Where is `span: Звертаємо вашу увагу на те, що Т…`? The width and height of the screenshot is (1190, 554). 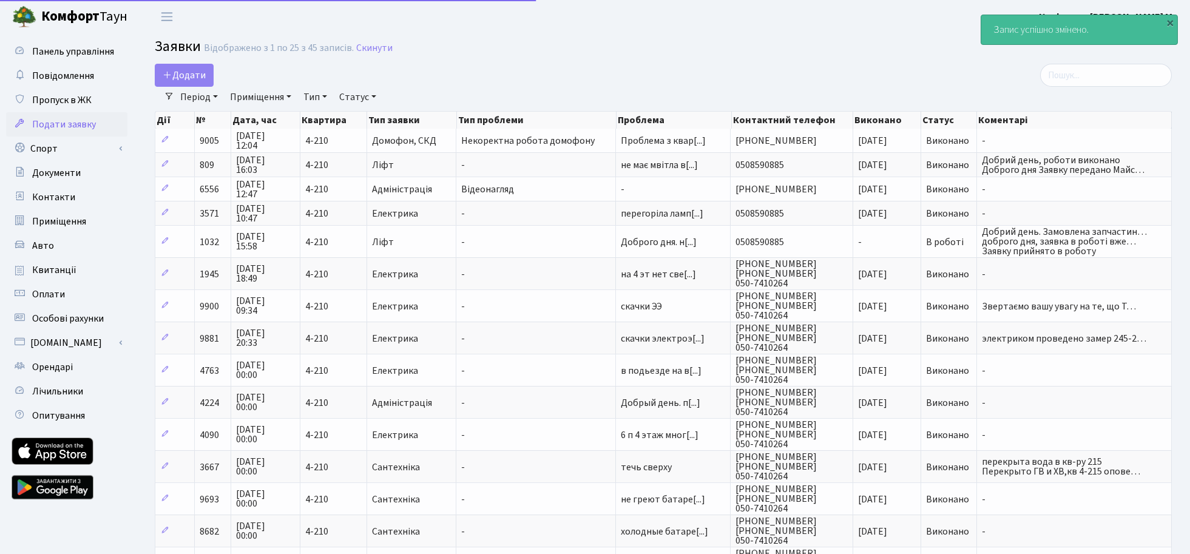 span: Звертаємо вашу увагу на те, що Т… is located at coordinates (1074, 306).